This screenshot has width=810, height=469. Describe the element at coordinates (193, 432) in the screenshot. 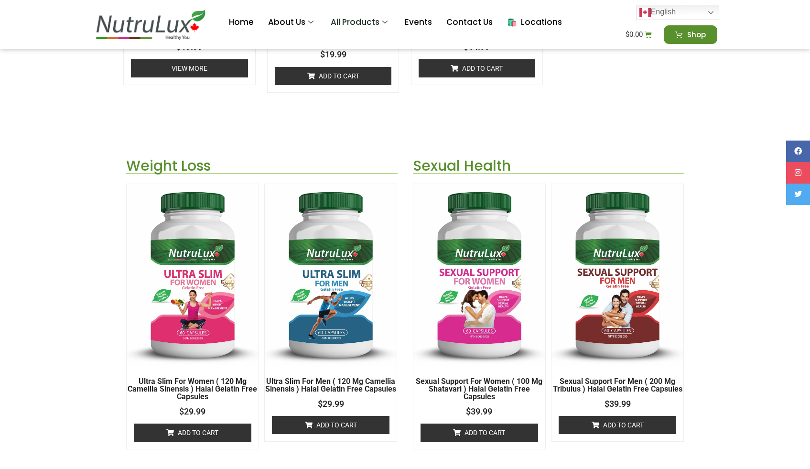

I see `a: Add to cart: “Ultra Slim For Women ( 120 mg Camellia Sinensis ) Halal Gelatin Free Capsules”` at that location.